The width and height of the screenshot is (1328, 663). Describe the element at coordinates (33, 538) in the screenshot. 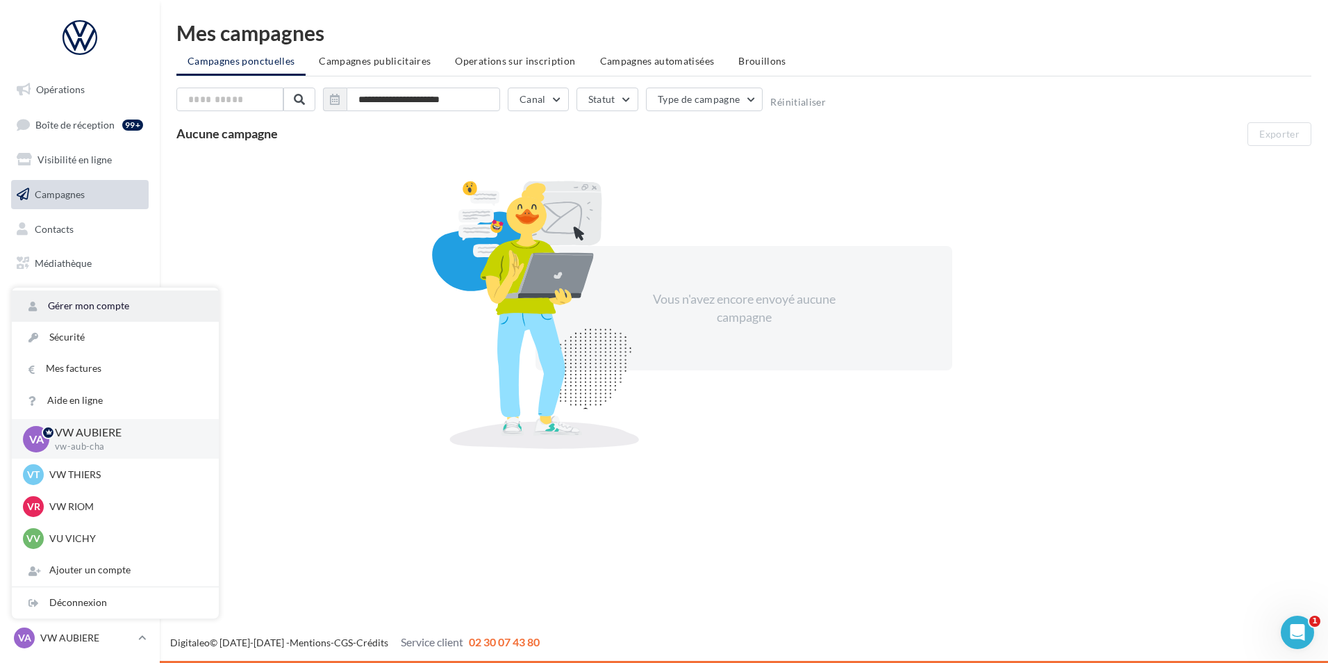

I see `span: VV` at that location.